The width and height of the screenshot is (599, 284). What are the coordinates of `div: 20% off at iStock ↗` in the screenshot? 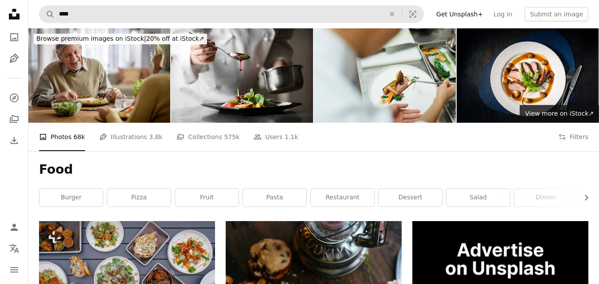 It's located at (120, 39).